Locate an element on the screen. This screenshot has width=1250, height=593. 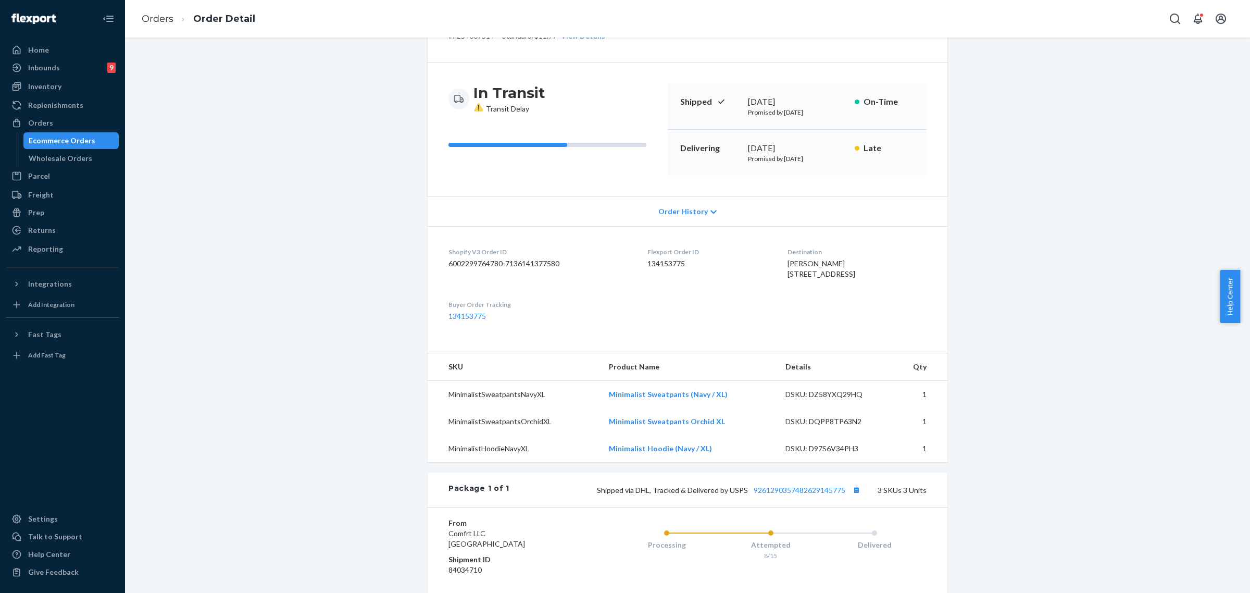
div: Ecommerce Orders is located at coordinates (62, 141).